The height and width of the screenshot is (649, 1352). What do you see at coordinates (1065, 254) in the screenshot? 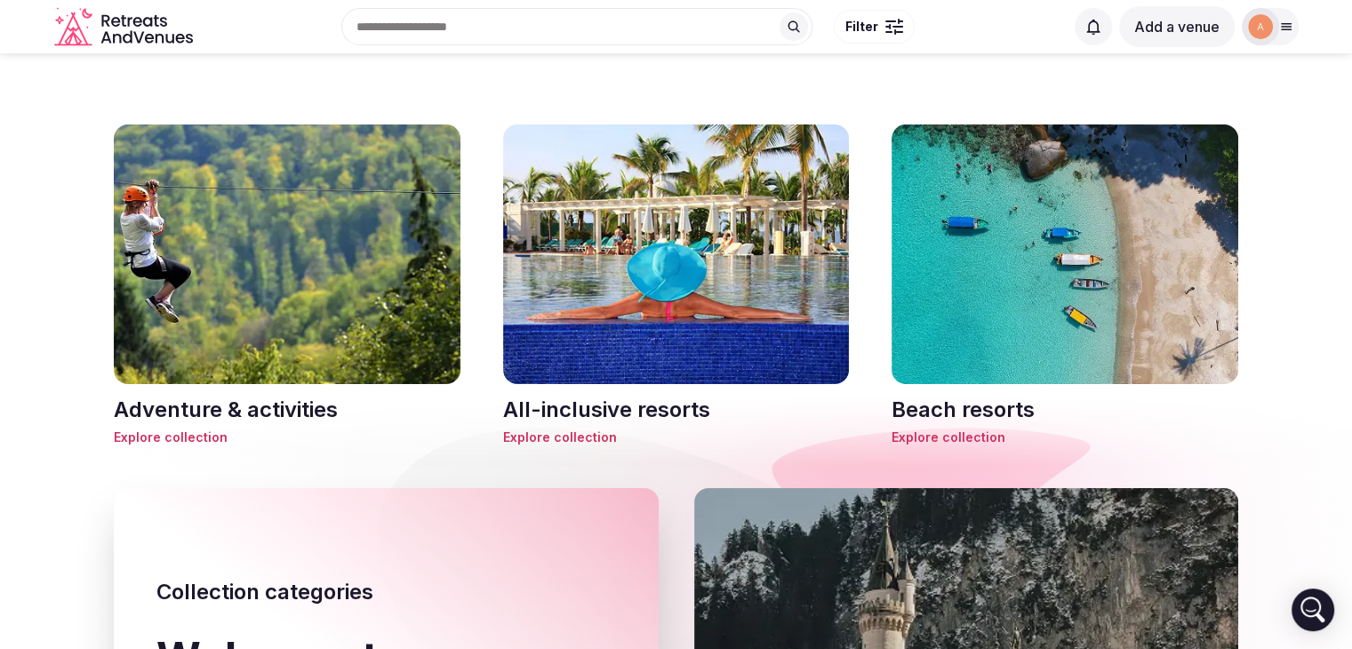
I see `img: Beach resorts` at bounding box center [1065, 254].